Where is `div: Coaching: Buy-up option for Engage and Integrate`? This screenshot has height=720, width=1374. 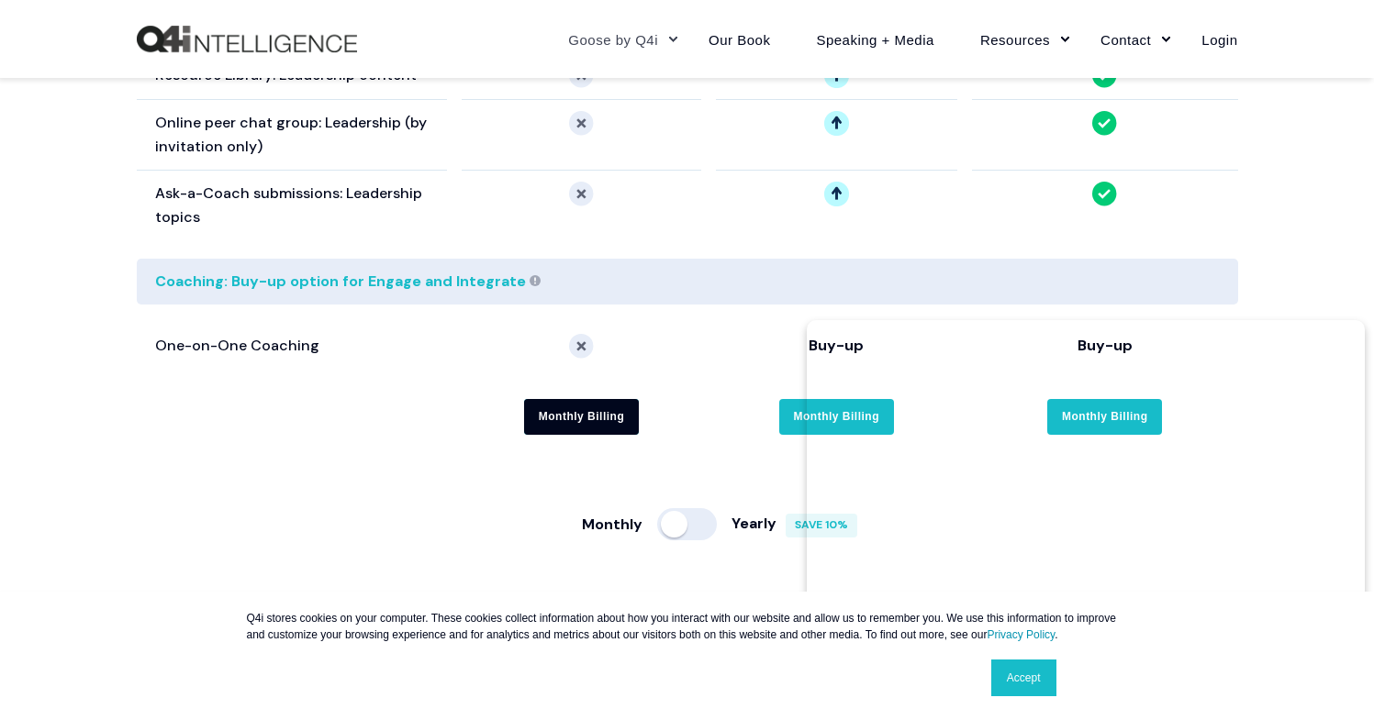
div: Coaching: Buy-up option for Engage and Integrate is located at coordinates (340, 282).